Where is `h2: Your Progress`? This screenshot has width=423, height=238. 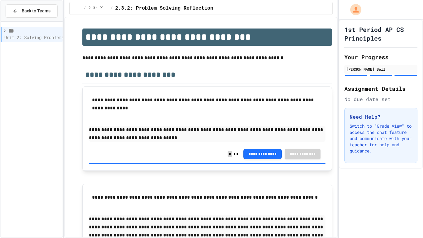
h2: Your Progress is located at coordinates (381, 57).